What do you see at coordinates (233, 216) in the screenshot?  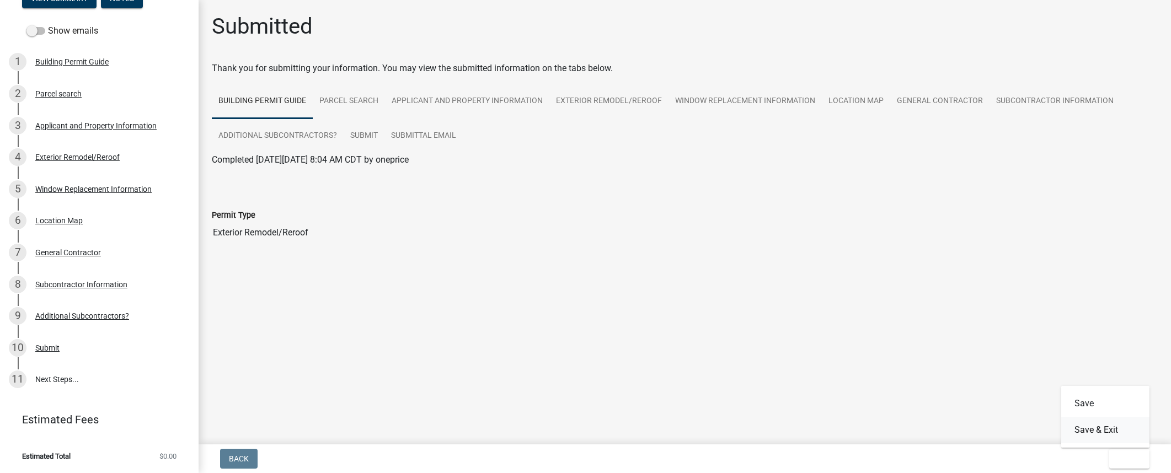 I see `label: Permit Type` at bounding box center [233, 216].